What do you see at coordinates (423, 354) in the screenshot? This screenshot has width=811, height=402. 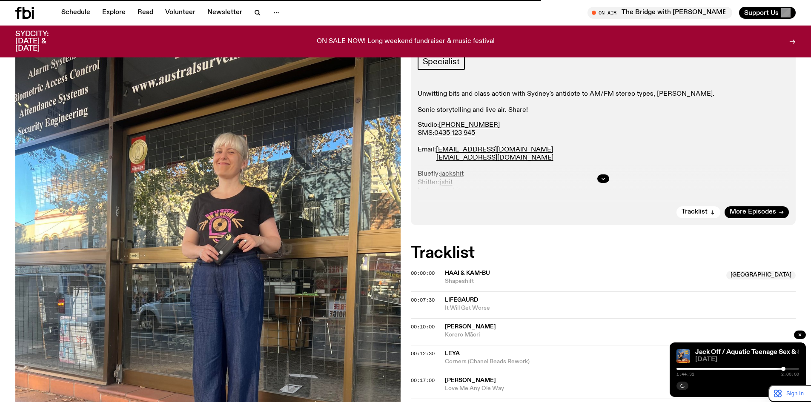 I see `span: 00:12:30` at bounding box center [423, 354].